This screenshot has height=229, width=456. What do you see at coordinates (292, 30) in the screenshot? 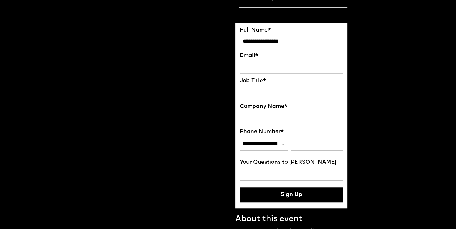
I see `label: Full Name` at bounding box center [292, 30].